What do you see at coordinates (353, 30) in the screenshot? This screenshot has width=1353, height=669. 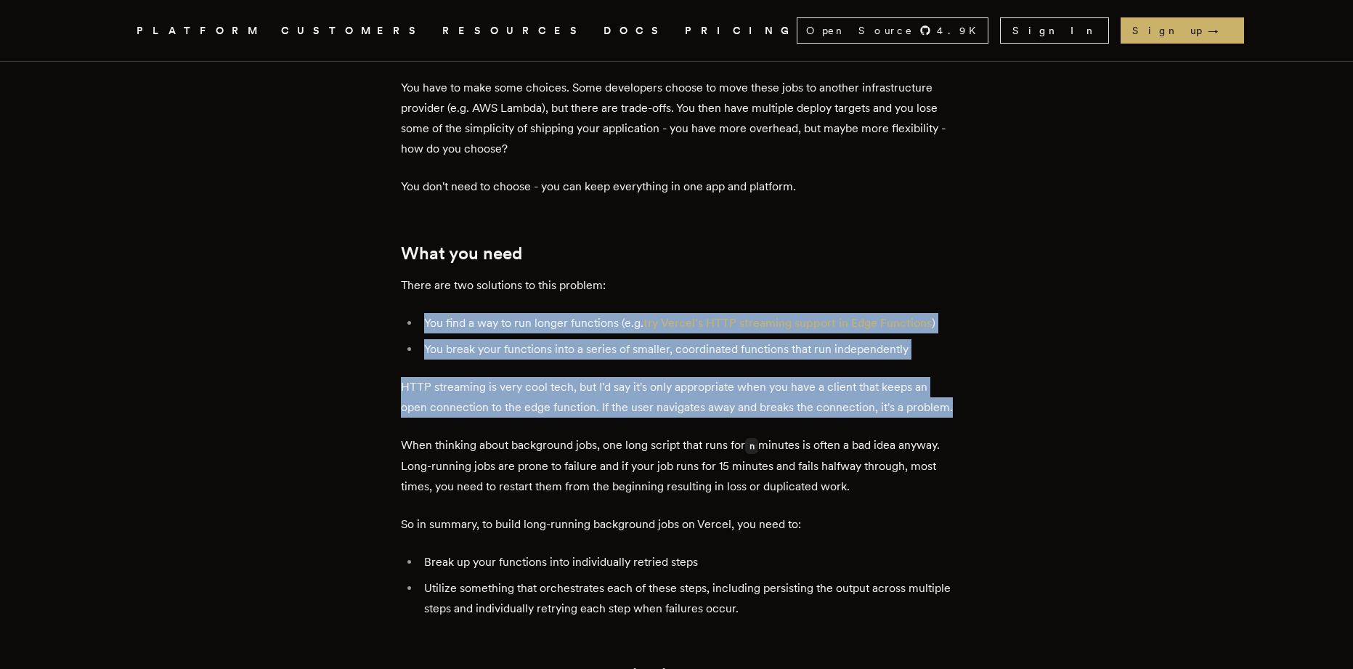 I see `a: CUSTOMERS` at bounding box center [353, 30].